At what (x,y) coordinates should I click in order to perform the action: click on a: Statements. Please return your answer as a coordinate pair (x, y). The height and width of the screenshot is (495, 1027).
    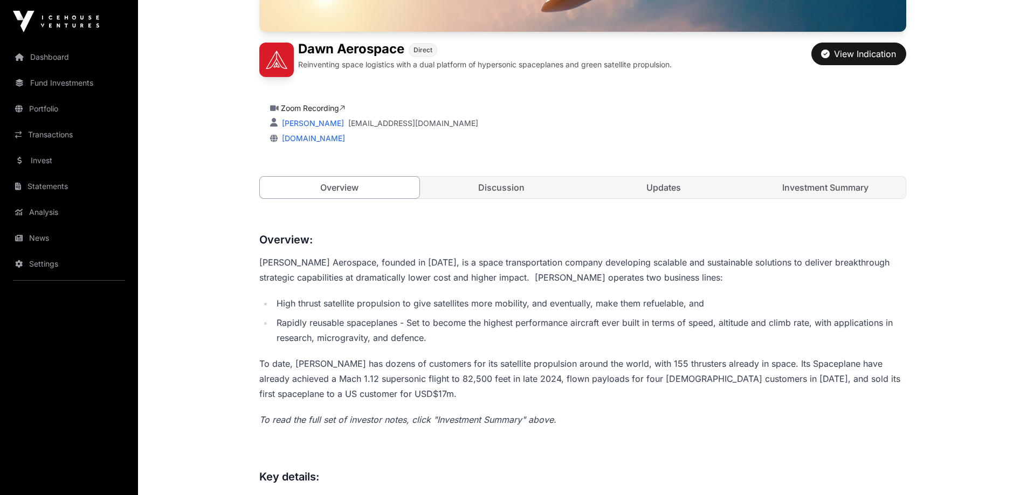
    Looking at the image, I should click on (69, 186).